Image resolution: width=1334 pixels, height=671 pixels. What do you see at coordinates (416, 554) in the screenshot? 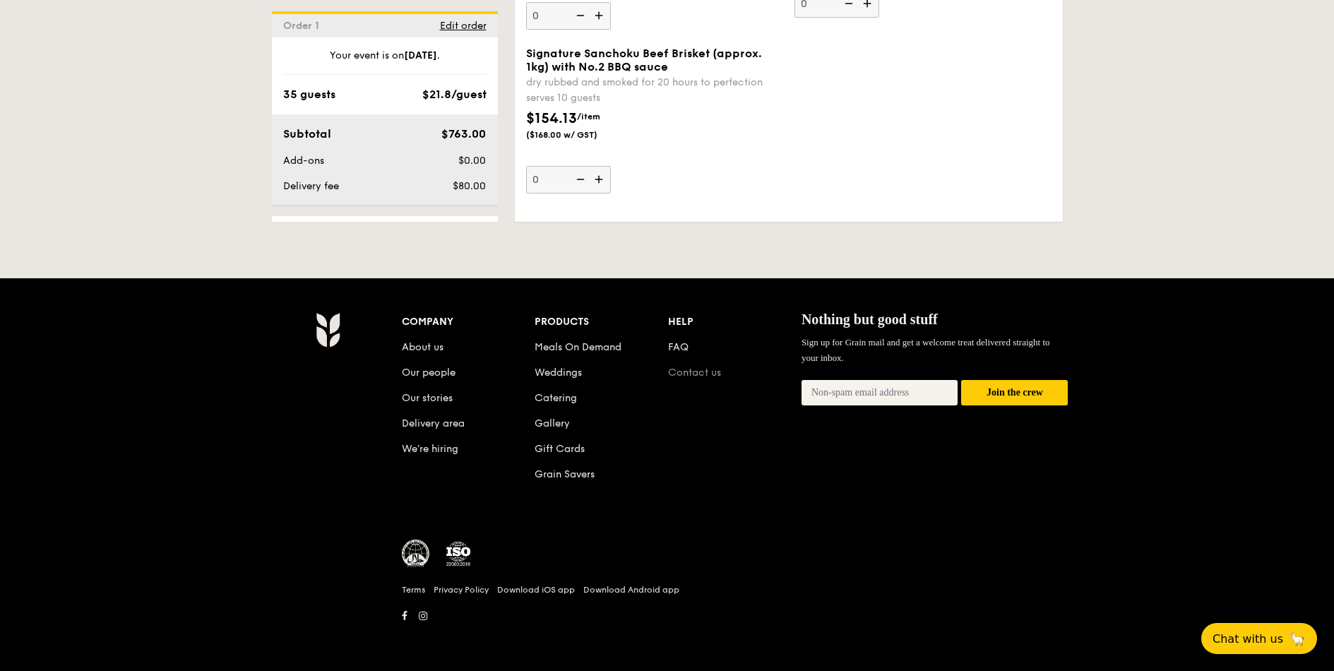
I see `img: MUIS Halal Certified` at bounding box center [416, 554].